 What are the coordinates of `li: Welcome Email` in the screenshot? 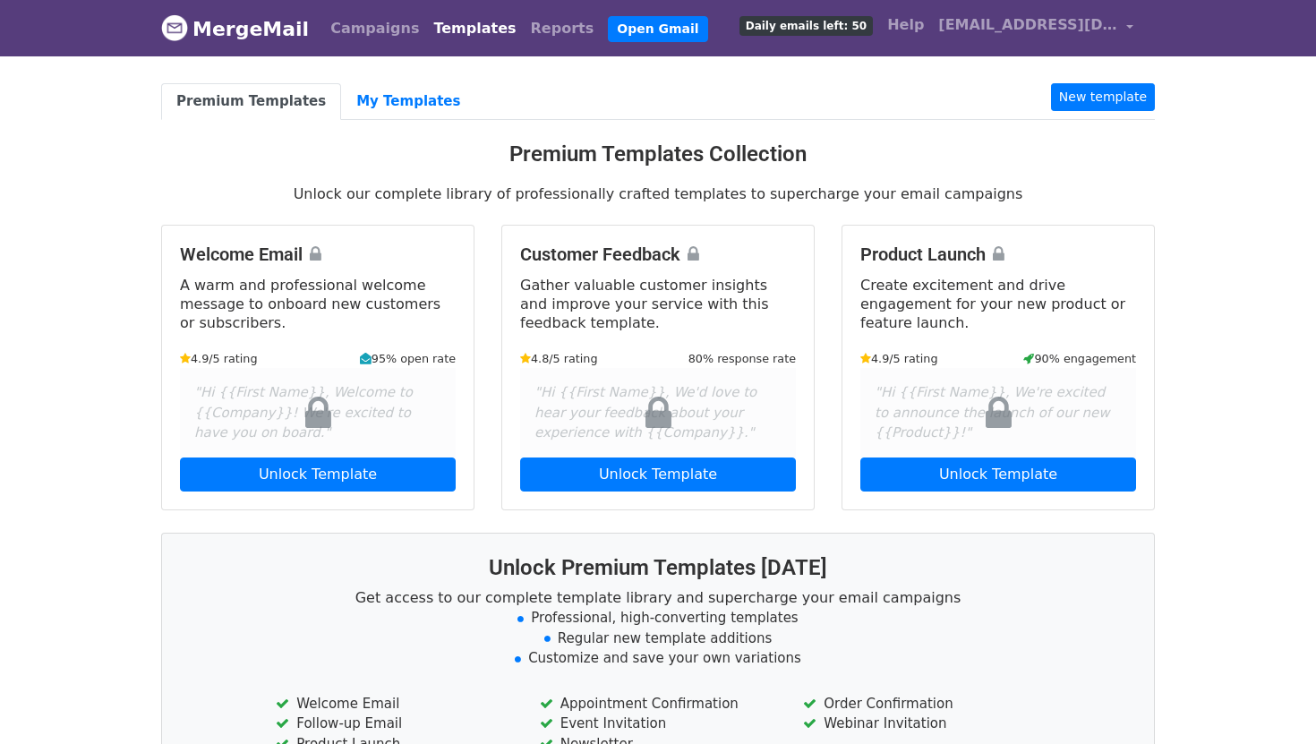 It's located at (394, 704).